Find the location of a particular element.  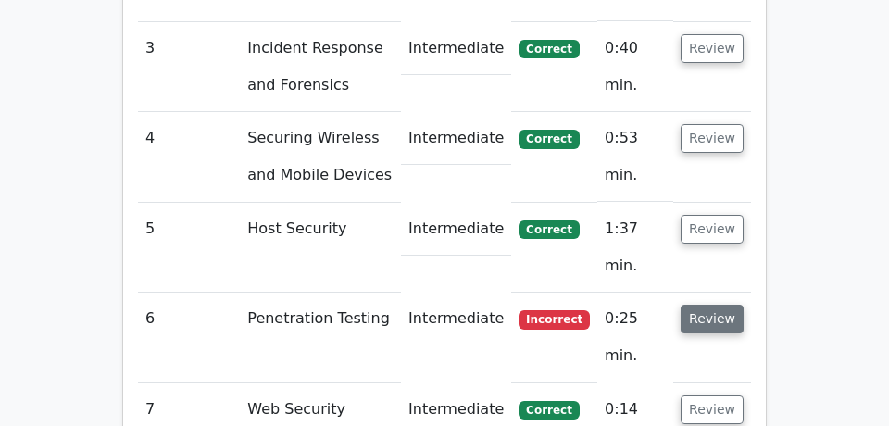

td: Incident Response and Forensics is located at coordinates (320, 67).